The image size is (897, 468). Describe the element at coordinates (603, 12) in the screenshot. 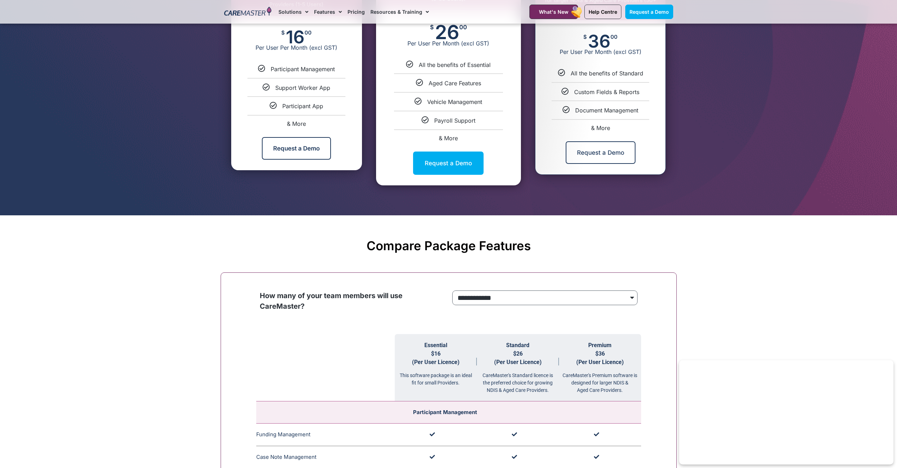

I see `span: Help Centre` at that location.